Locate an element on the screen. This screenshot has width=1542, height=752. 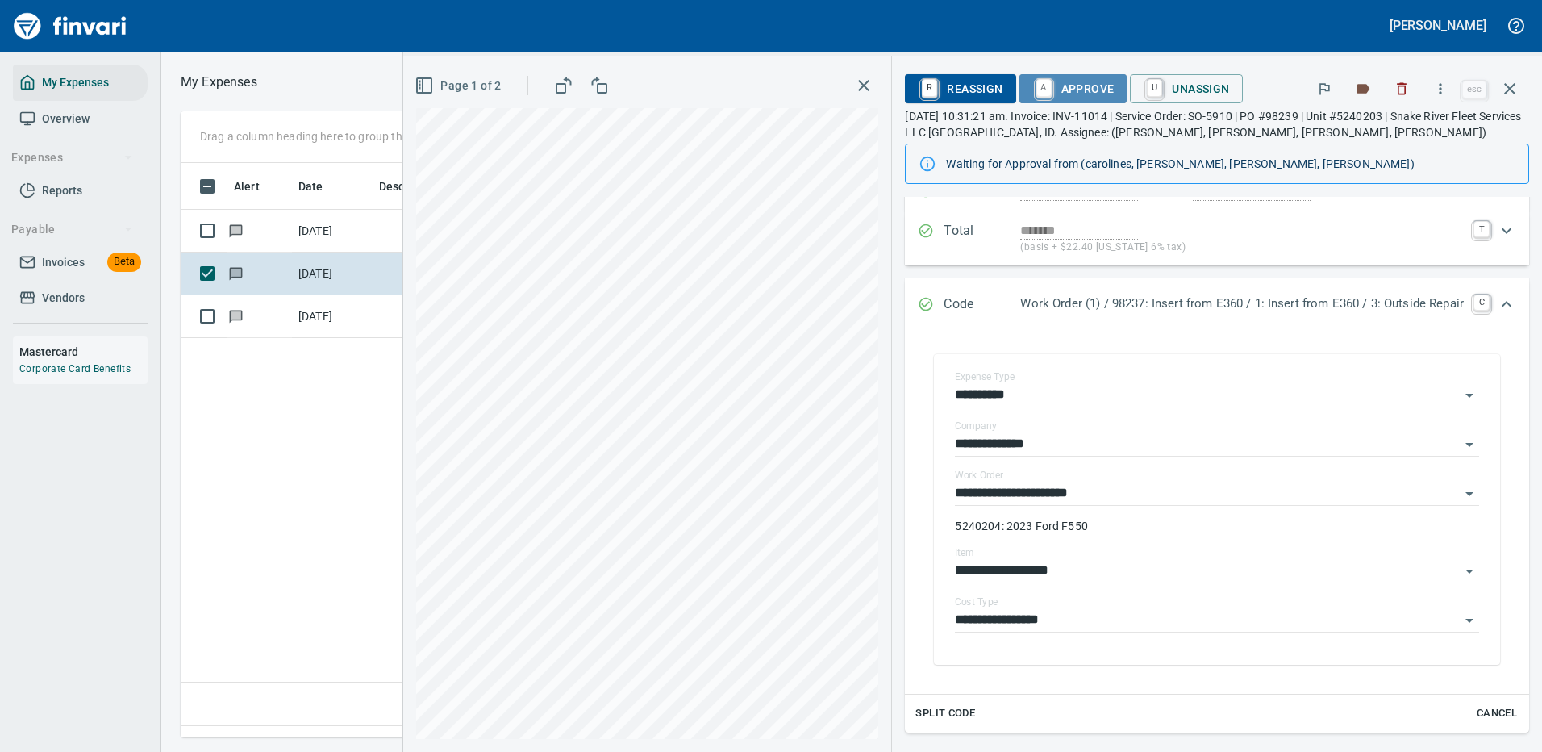
h6: Mastercard is located at coordinates (83, 352).